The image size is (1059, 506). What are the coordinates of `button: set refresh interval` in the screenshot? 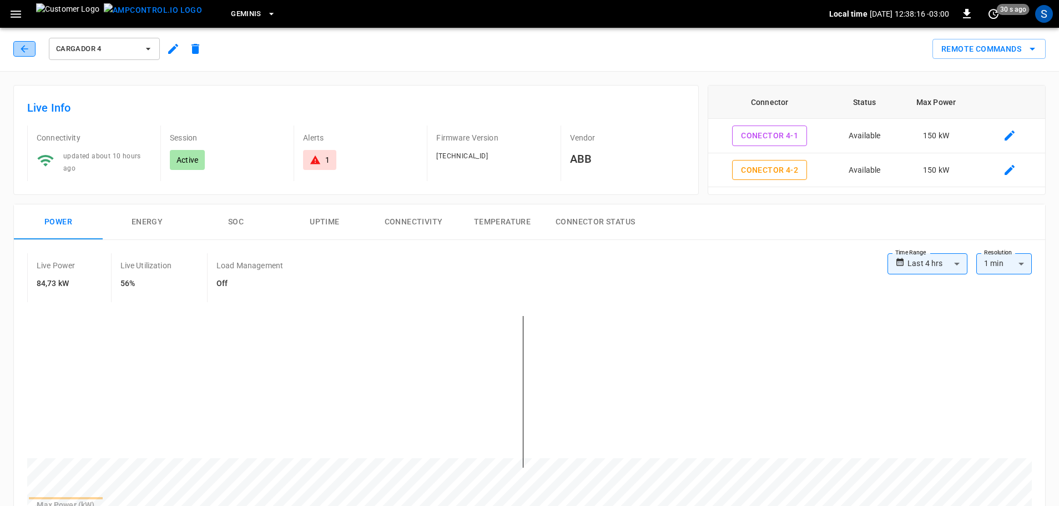 It's located at (994, 14).